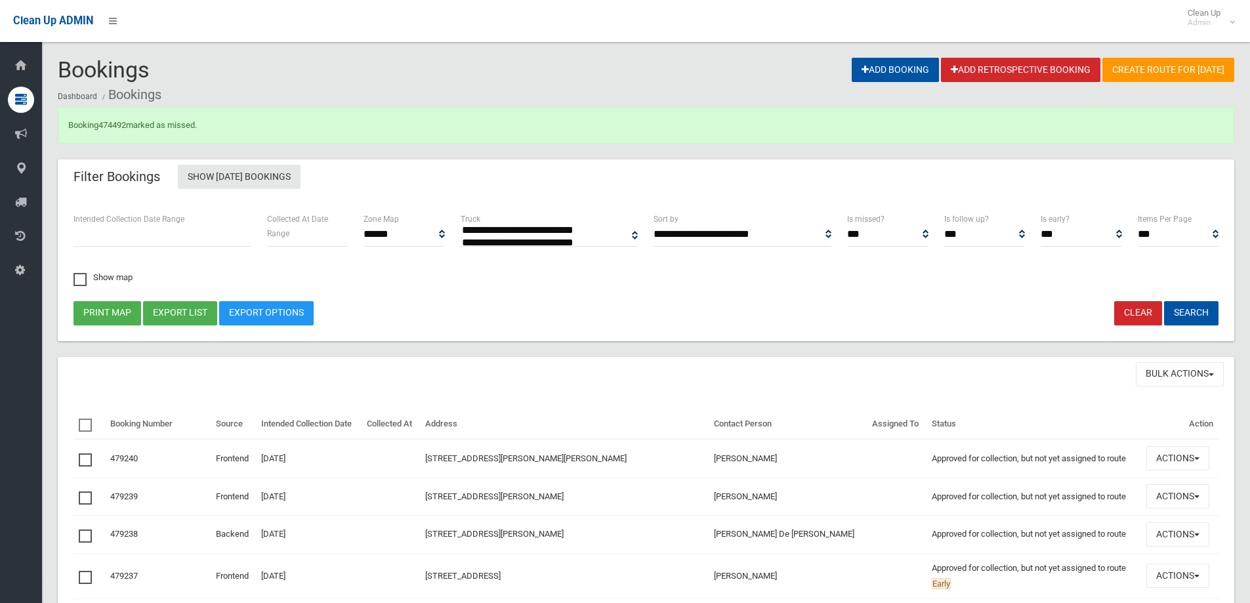 The image size is (1250, 603). What do you see at coordinates (124, 534) in the screenshot?
I see `a: 479238` at bounding box center [124, 534].